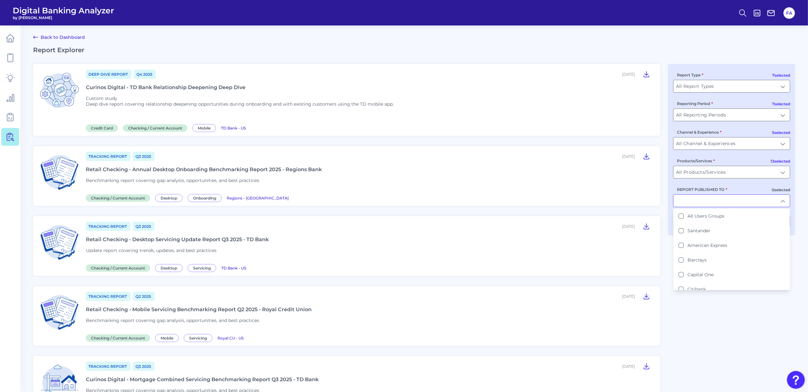  What do you see at coordinates (696, 161) in the screenshot?
I see `label: Products/Services` at bounding box center [696, 161].